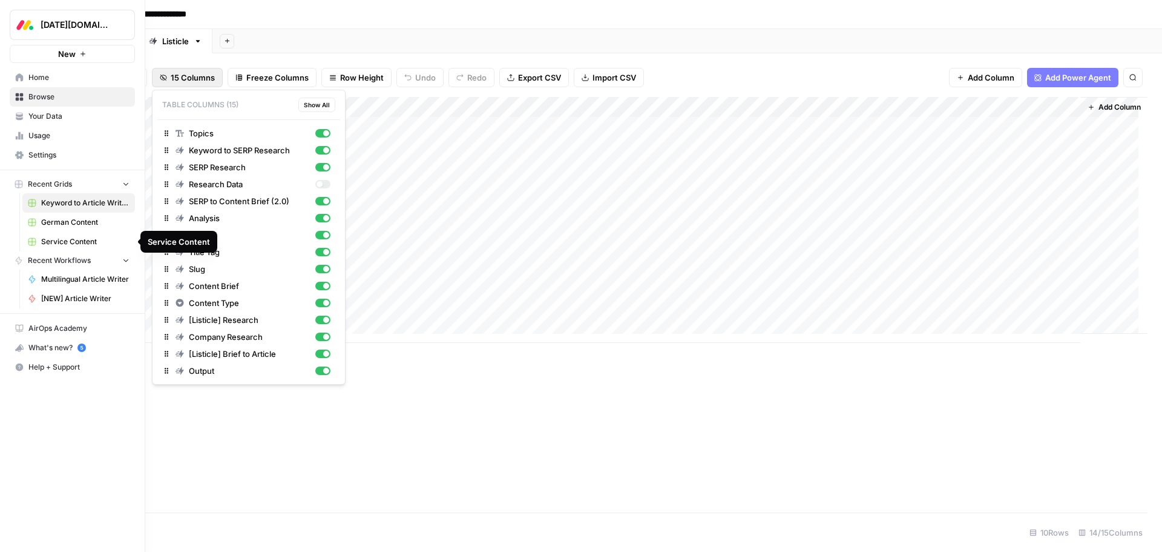  Describe the element at coordinates (81, 348) in the screenshot. I see `text: 5` at that location.